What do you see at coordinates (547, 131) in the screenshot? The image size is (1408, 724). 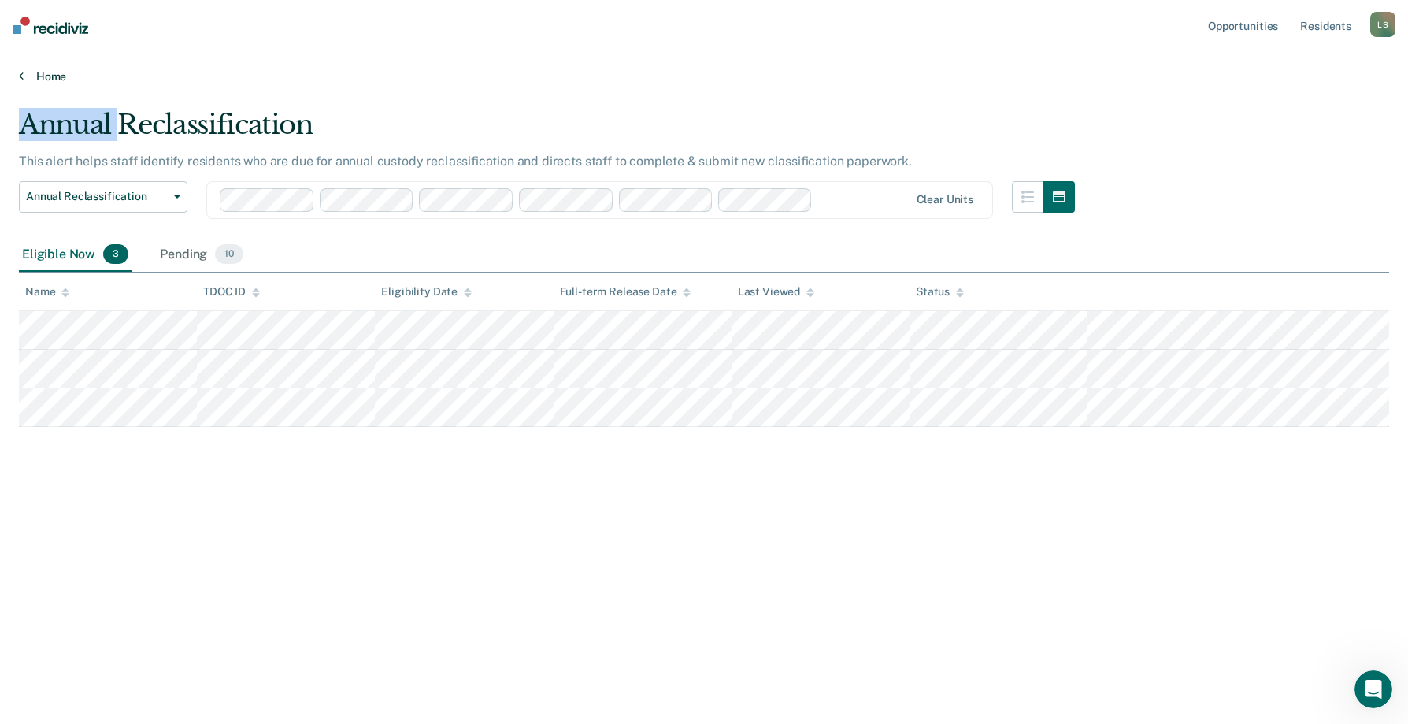 I see `div: Annual Reclassification` at bounding box center [547, 131].